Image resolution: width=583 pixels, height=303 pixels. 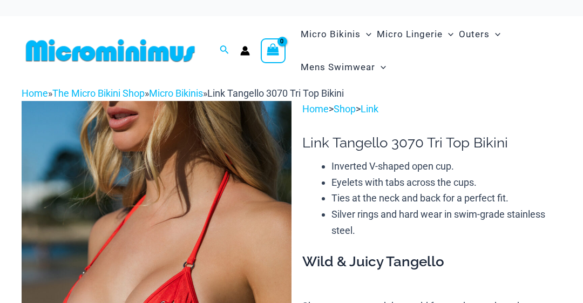 What do you see at coordinates (447, 183) in the screenshot?
I see `li: Eyelets with tabs across the cups.` at bounding box center [447, 183].